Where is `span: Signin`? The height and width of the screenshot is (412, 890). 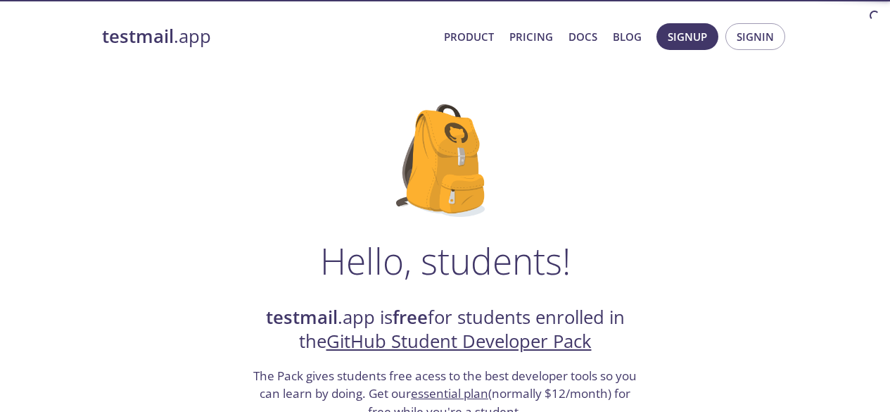 span: Signin is located at coordinates (755, 37).